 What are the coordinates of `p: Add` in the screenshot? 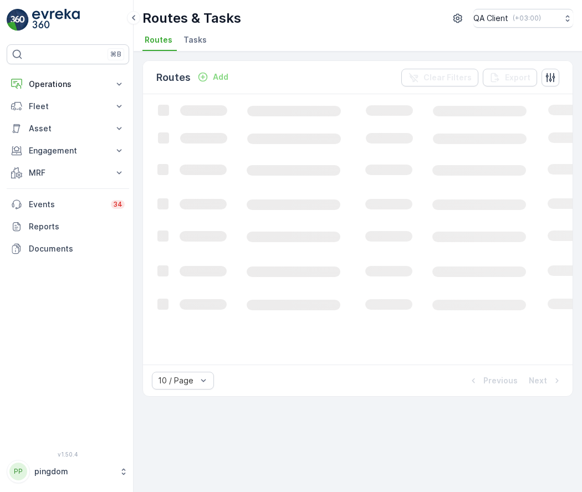 It's located at (221, 77).